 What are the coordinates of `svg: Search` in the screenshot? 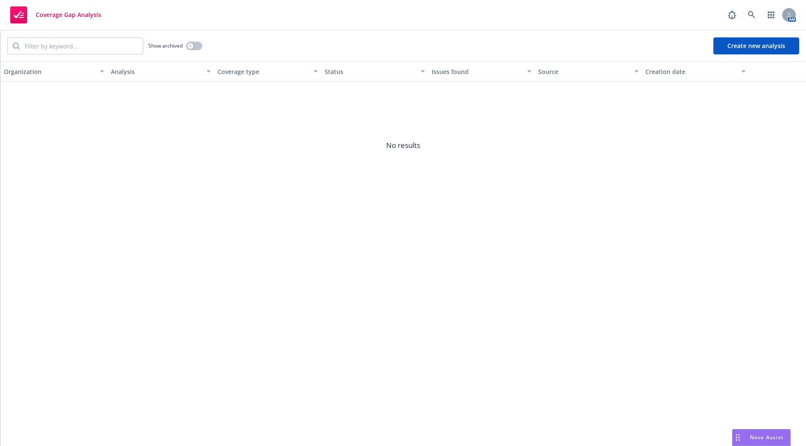 It's located at (16, 46).